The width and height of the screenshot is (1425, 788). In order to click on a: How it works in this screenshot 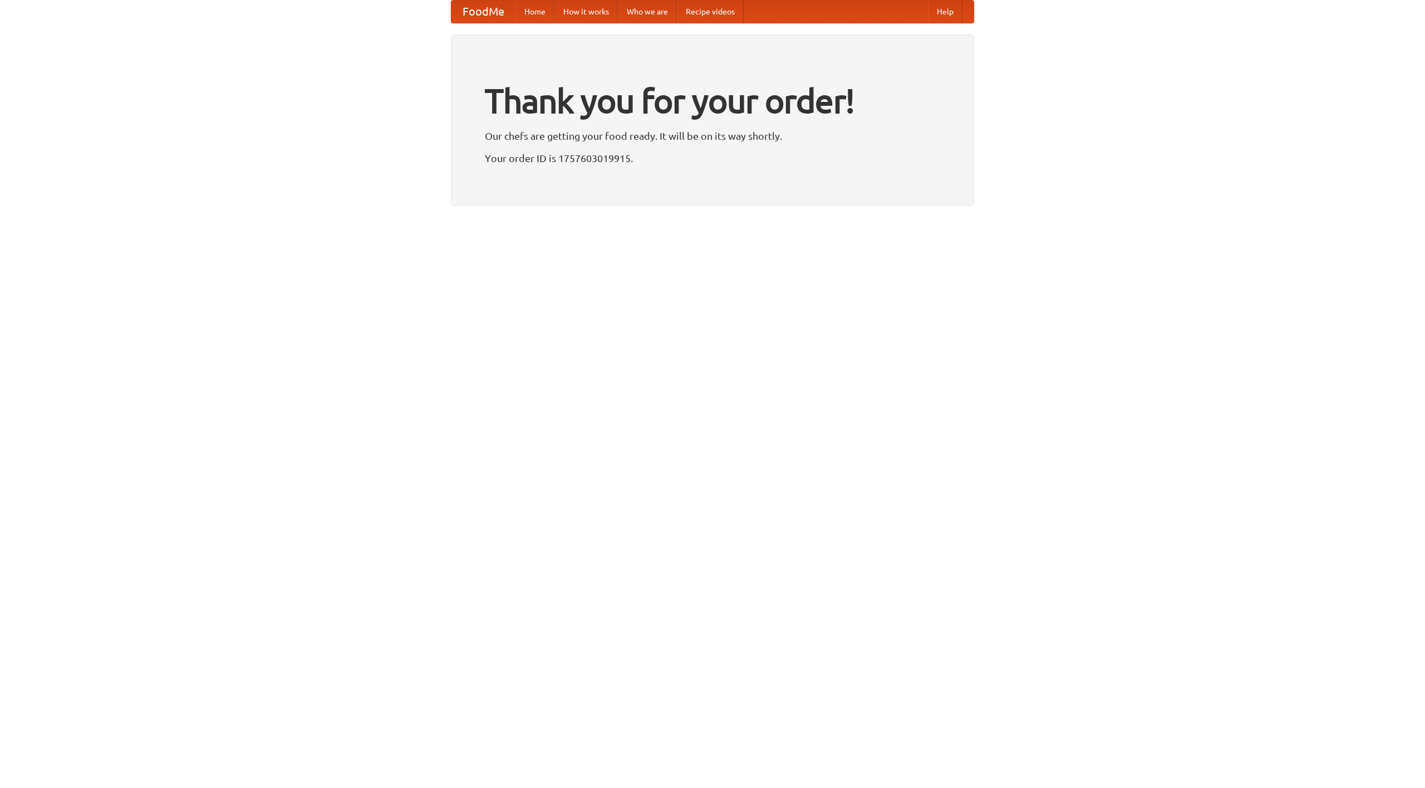, I will do `click(586, 12)`.